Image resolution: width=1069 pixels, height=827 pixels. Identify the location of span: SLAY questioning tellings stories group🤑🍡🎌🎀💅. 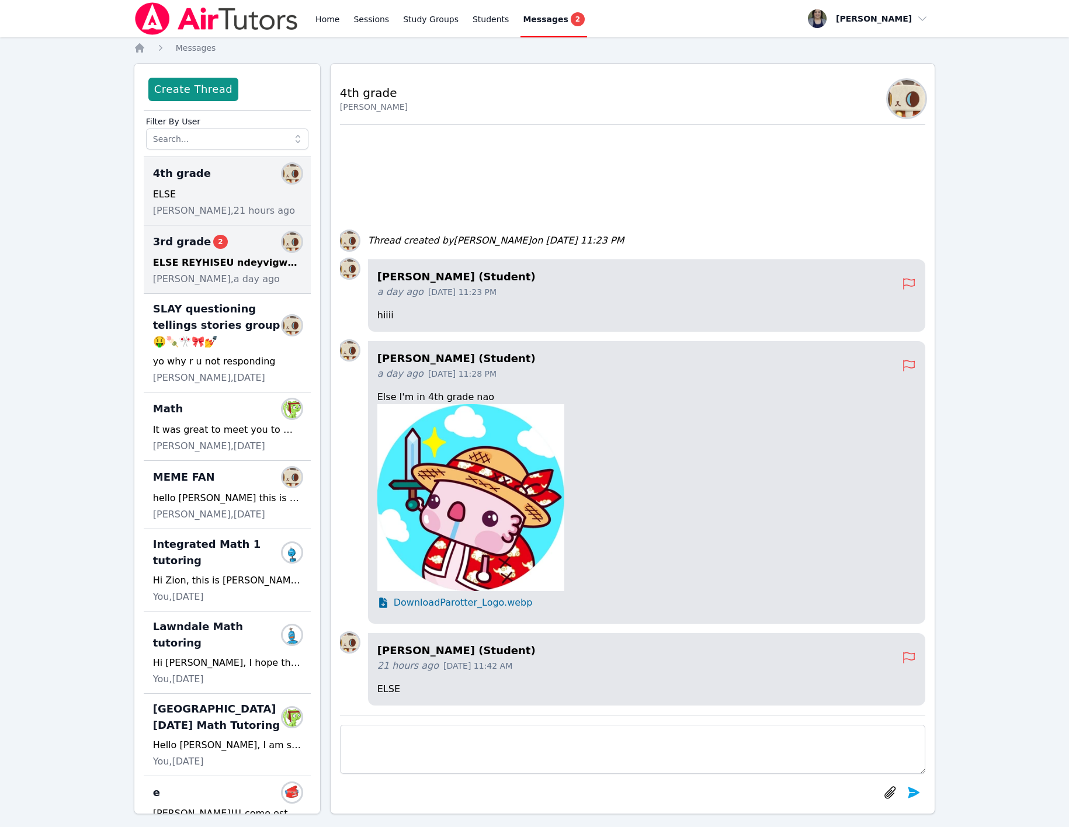
(220, 325).